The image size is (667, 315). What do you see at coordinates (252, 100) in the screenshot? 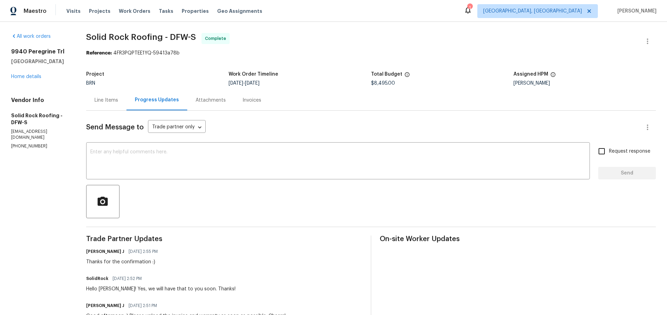
I see `div: Invoices` at bounding box center [252, 100].